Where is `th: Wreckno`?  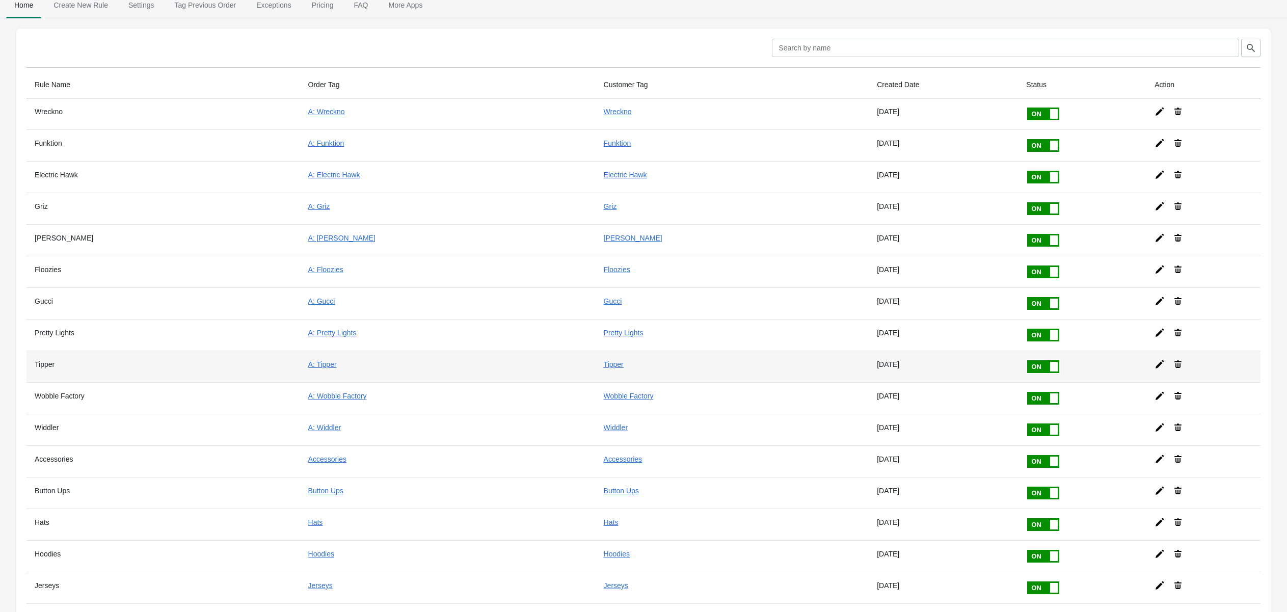
th: Wreckno is located at coordinates (163, 114).